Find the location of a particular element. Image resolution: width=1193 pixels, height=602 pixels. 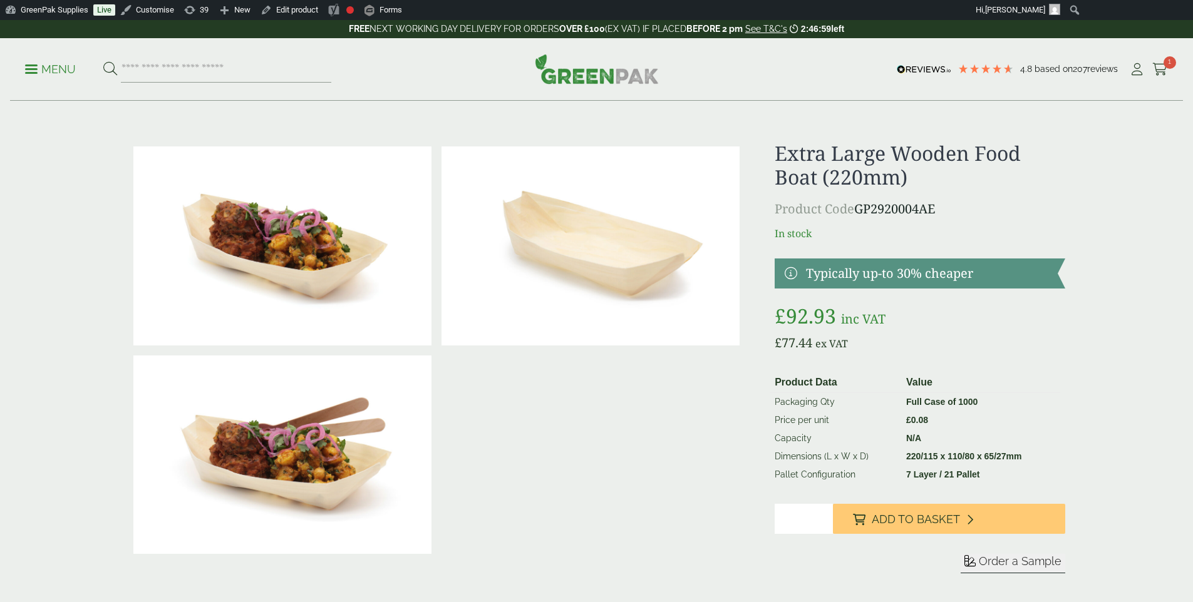

h1: Extra Large Wooden Food Boat (220mm) is located at coordinates (919, 165).